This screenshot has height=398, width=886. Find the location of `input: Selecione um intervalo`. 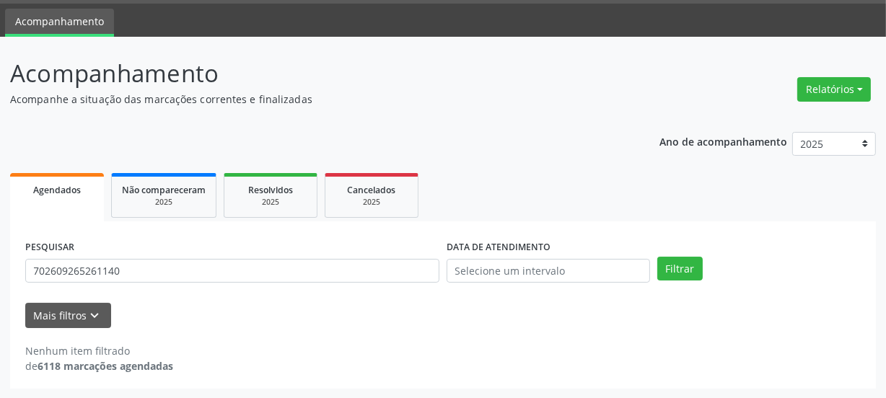

input: Selecione um intervalo is located at coordinates (548, 271).